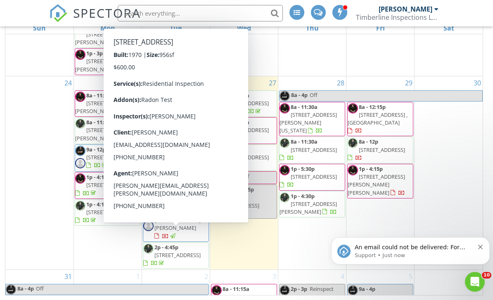 Image resolution: width=493 pixels, height=300 pixels. Describe the element at coordinates (166, 38) in the screenshot. I see `span: 1p - 4:45p` at that location.